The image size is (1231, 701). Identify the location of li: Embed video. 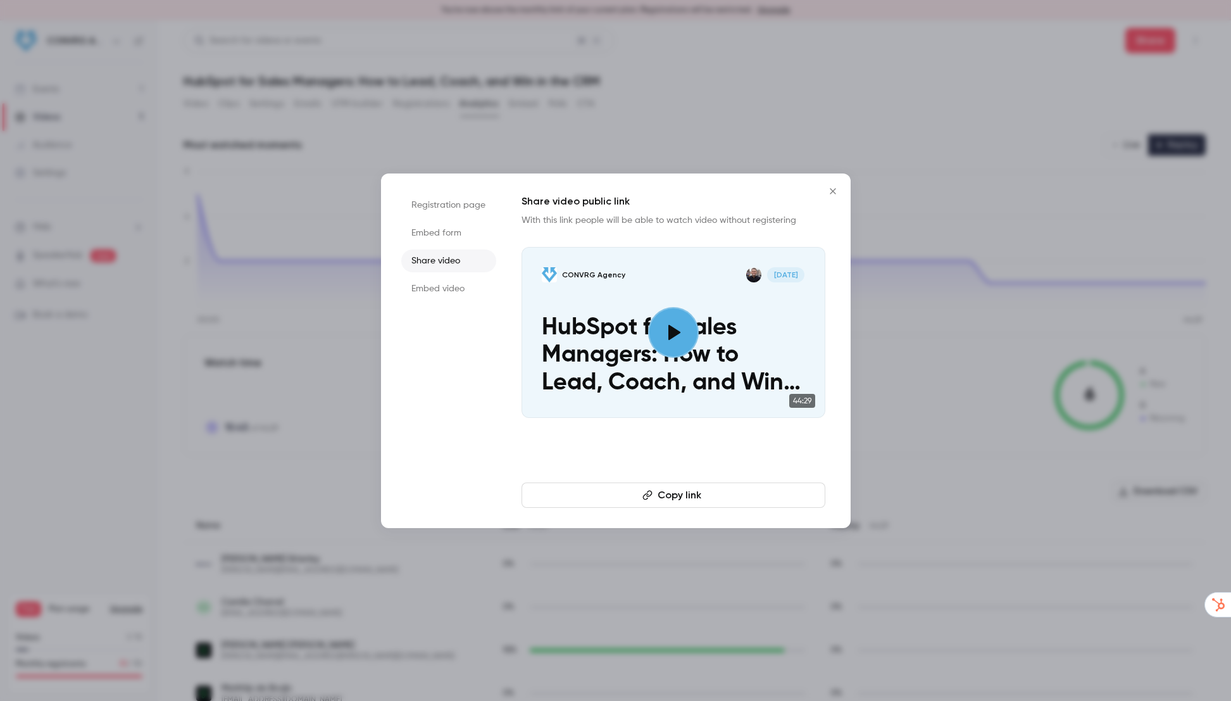
(449, 289).